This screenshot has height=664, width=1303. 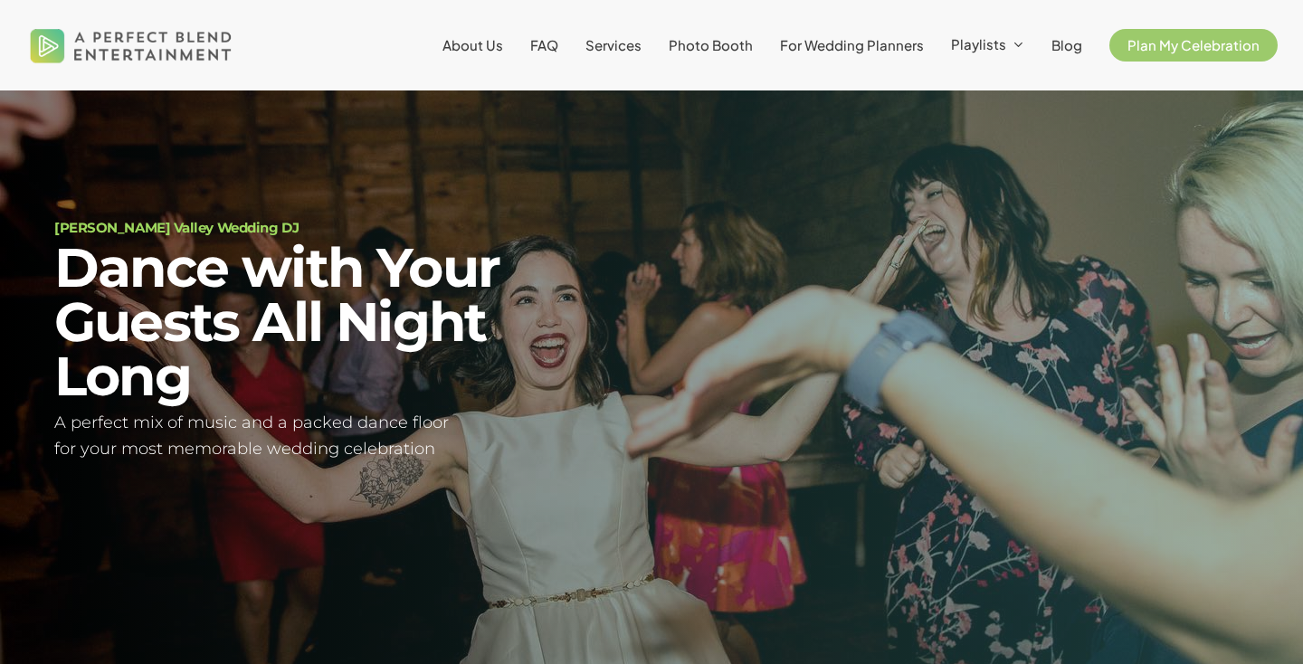 What do you see at coordinates (341, 322) in the screenshot?
I see `h2: Dance with Your Guests All Night Long` at bounding box center [341, 322].